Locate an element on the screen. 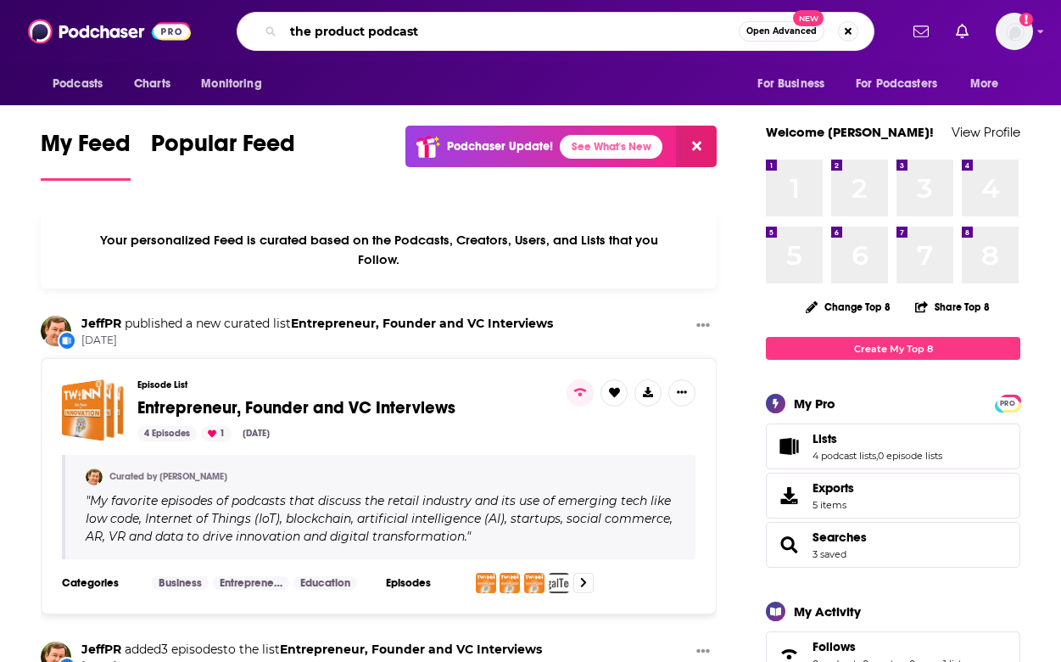  span: My Feed is located at coordinates (86, 148).